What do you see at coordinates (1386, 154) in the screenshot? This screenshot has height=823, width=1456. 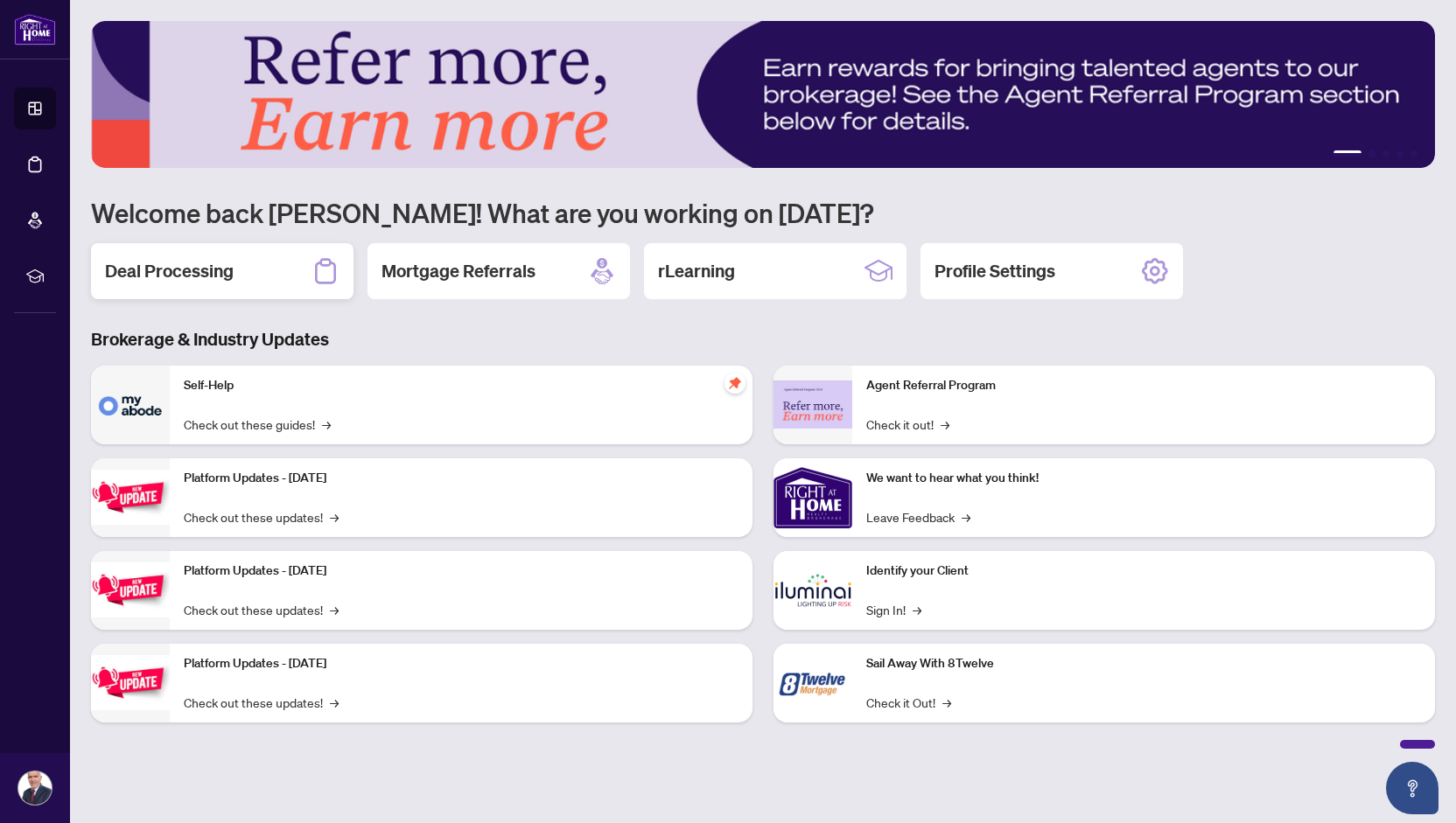 I see `button: 3` at bounding box center [1386, 154].